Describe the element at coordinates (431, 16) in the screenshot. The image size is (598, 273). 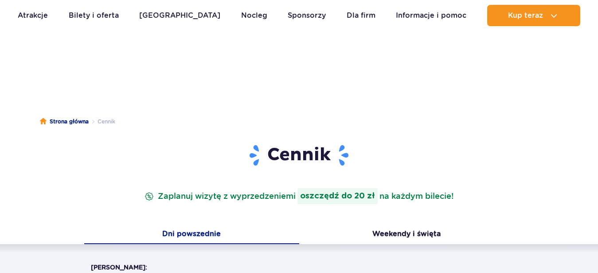
I see `a: Informacje i pomoc` at that location.